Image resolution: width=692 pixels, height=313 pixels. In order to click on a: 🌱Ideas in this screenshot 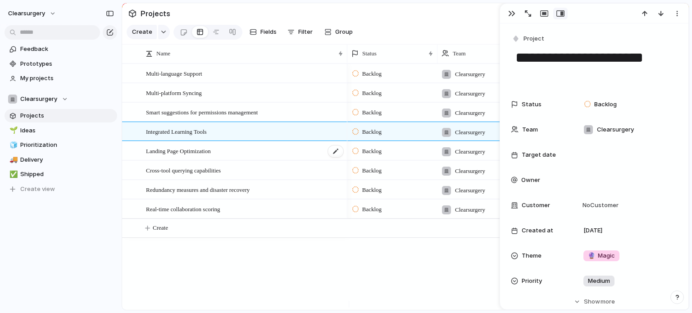, I will do `click(61, 131)`.